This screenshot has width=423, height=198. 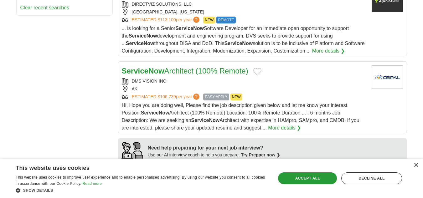 What do you see at coordinates (140, 181) in the screenshot?
I see `span: This website uses cookies to improve user experience and to enable personalised advertising. By u...` at bounding box center [140, 181].